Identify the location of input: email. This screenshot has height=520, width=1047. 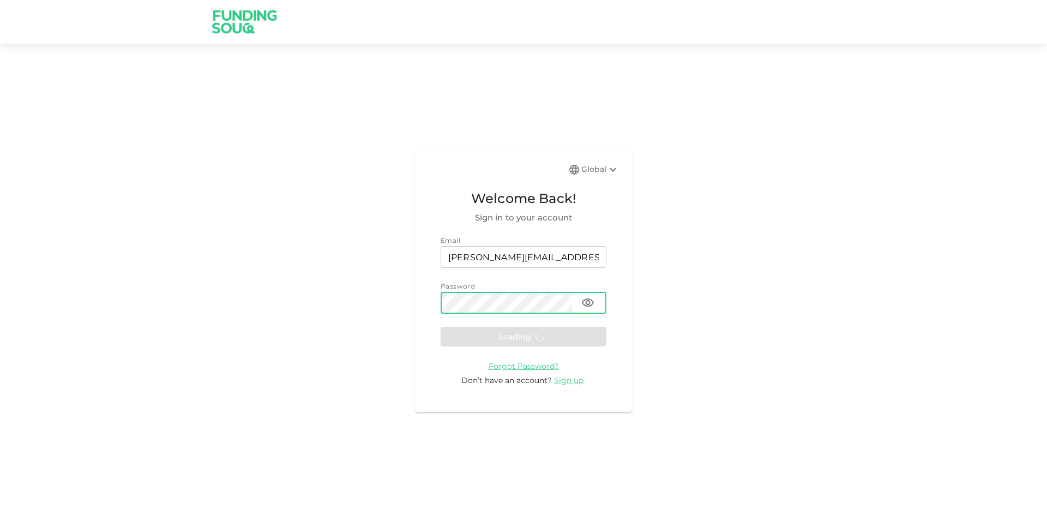
(523, 257).